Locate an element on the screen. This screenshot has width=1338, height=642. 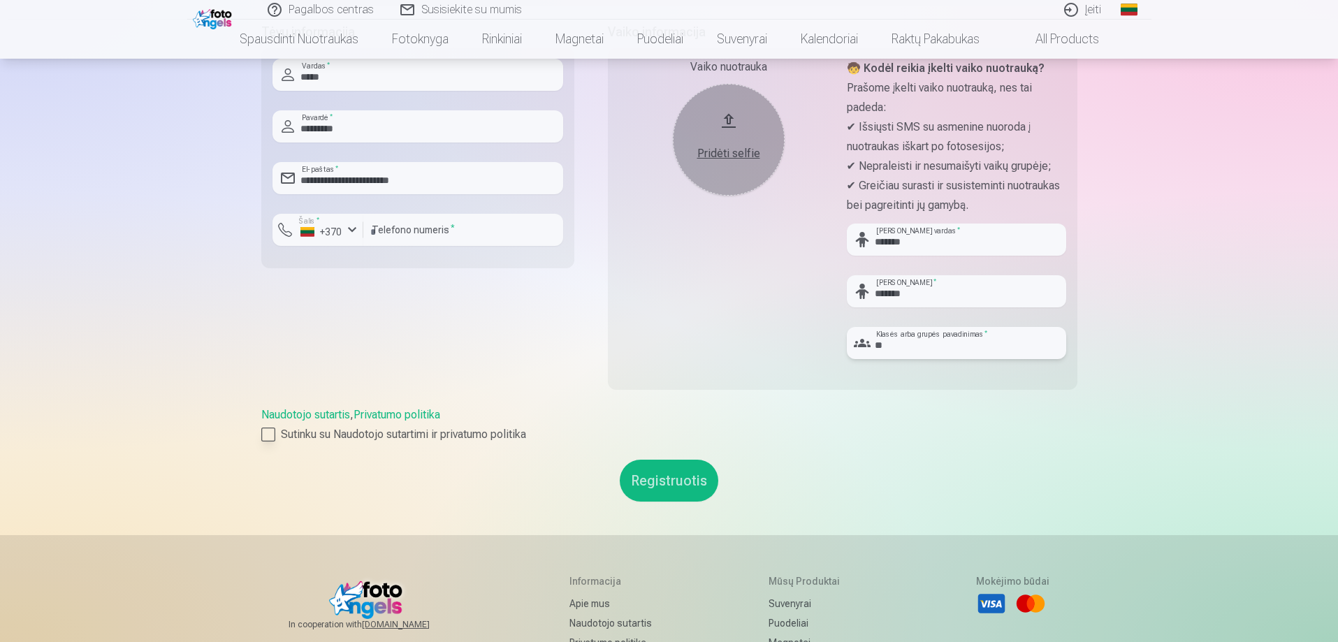
a: Rinkiniai is located at coordinates (502, 39).